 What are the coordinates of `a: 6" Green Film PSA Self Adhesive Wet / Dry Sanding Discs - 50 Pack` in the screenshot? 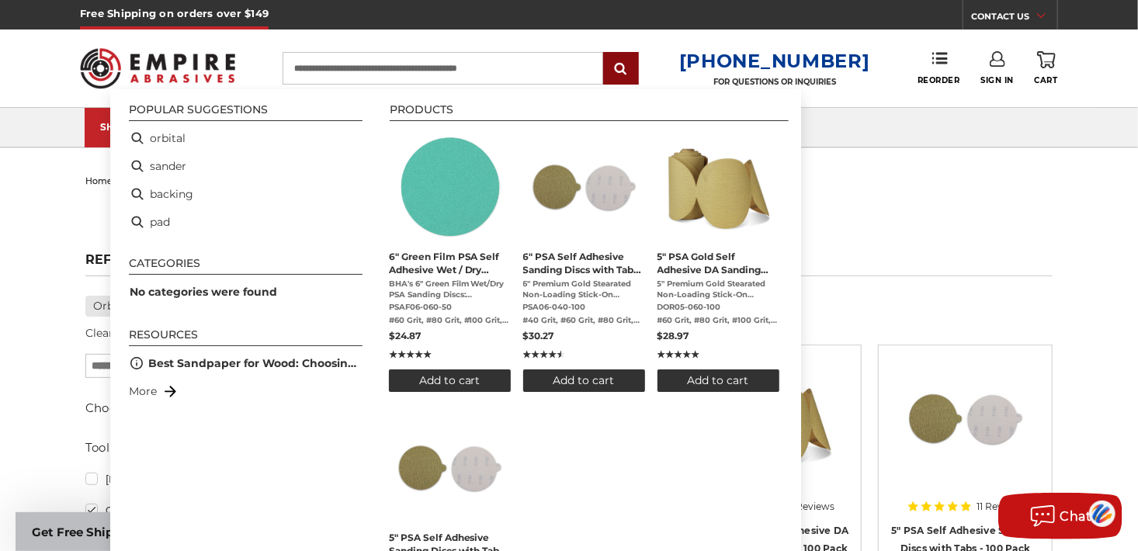 It's located at (449, 261).